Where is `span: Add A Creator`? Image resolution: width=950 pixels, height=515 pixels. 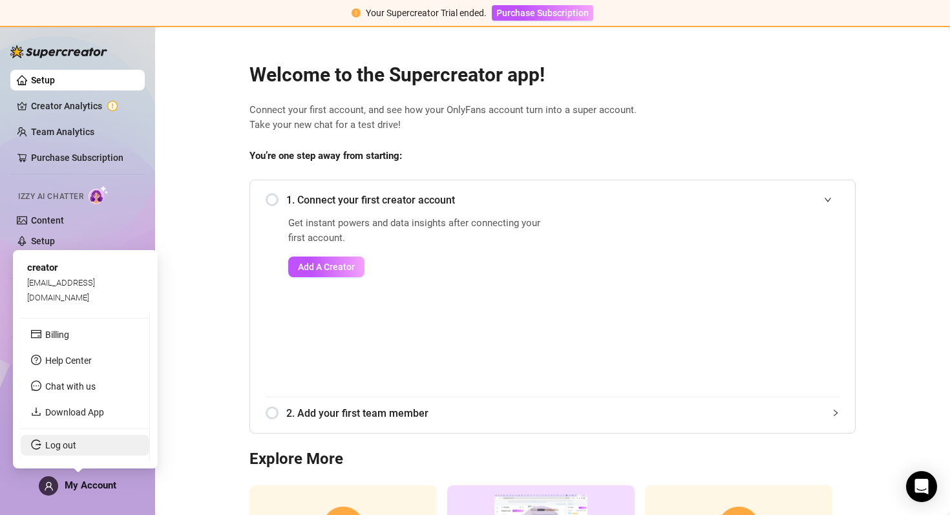 span: Add A Creator is located at coordinates (326, 267).